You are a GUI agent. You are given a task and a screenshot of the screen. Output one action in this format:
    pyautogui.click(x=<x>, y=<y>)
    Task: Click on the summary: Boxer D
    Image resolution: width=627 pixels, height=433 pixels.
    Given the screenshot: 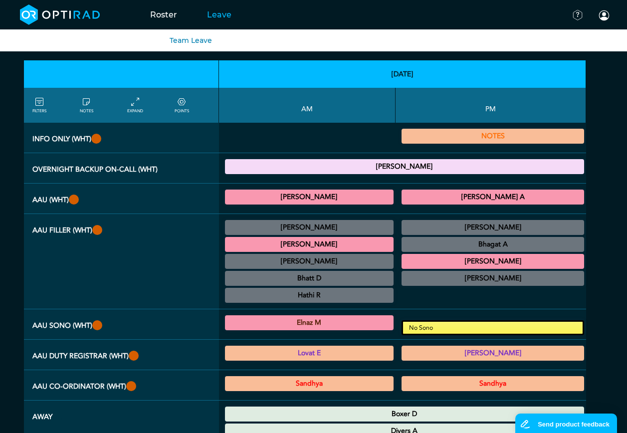 What is the action you would take?
    pyautogui.click(x=405, y=414)
    